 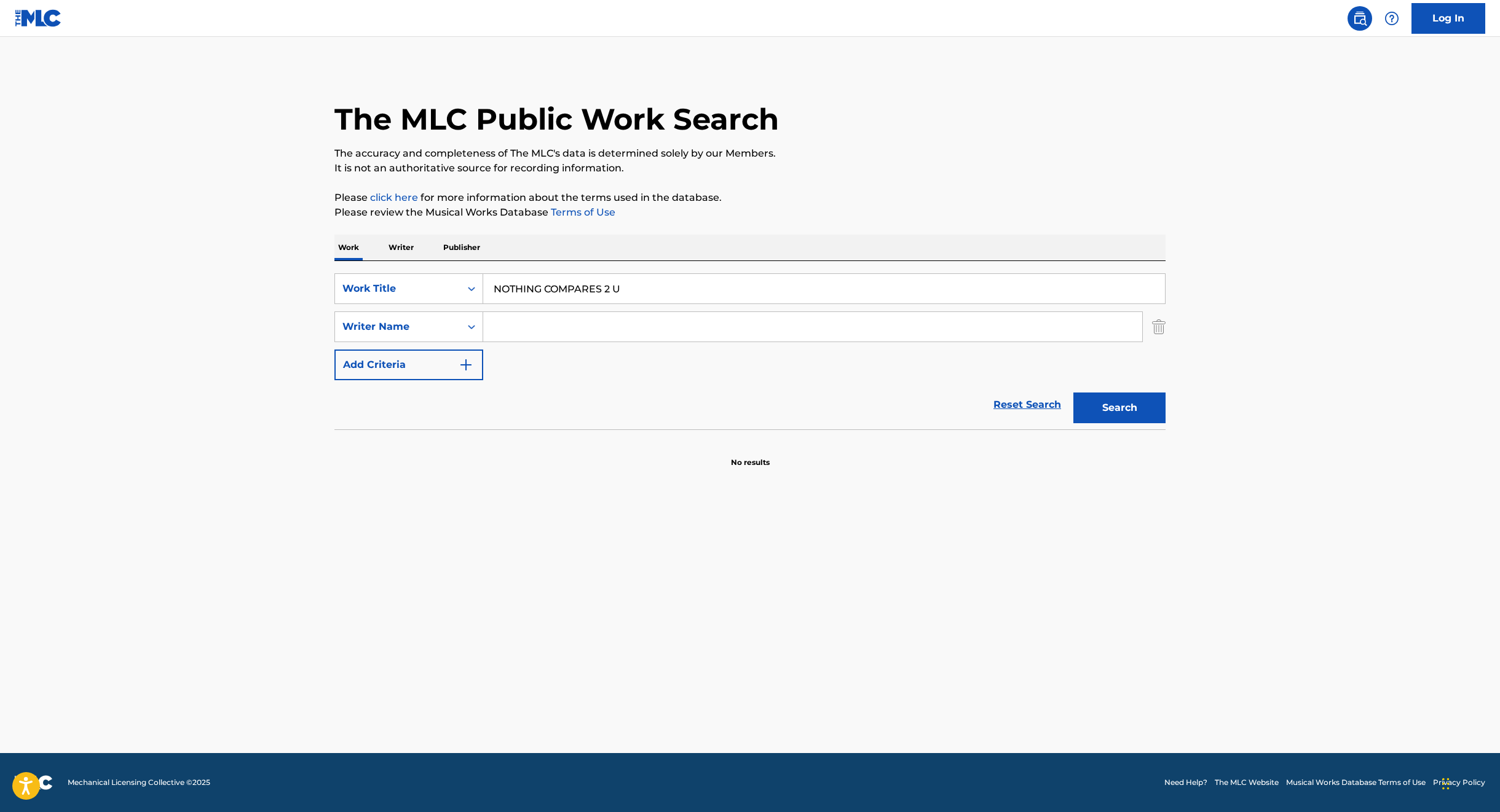 What do you see at coordinates (398, 327) in the screenshot?
I see `div: Writer Name` at bounding box center [398, 327].